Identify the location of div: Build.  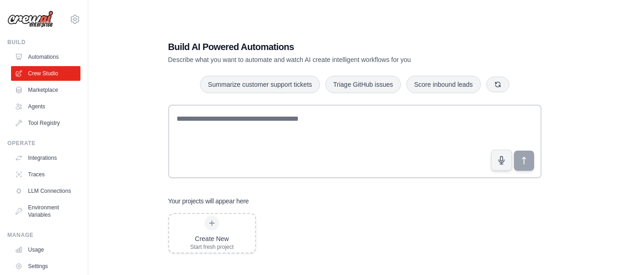
(44, 42).